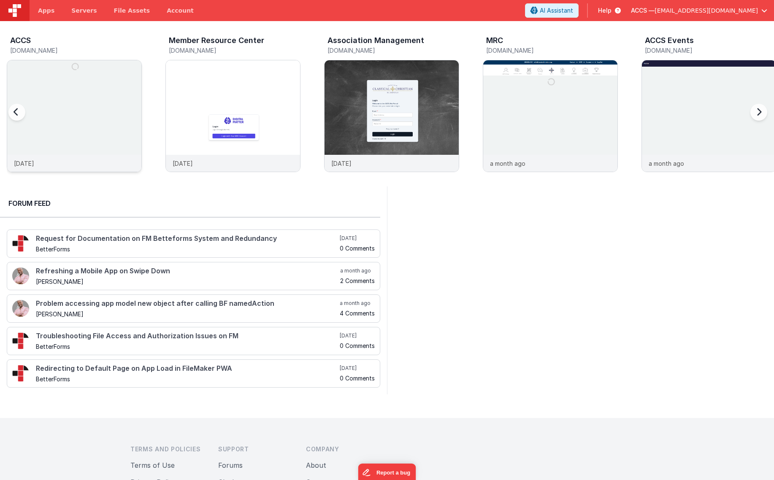  I want to click on h3: Support, so click(255, 449).